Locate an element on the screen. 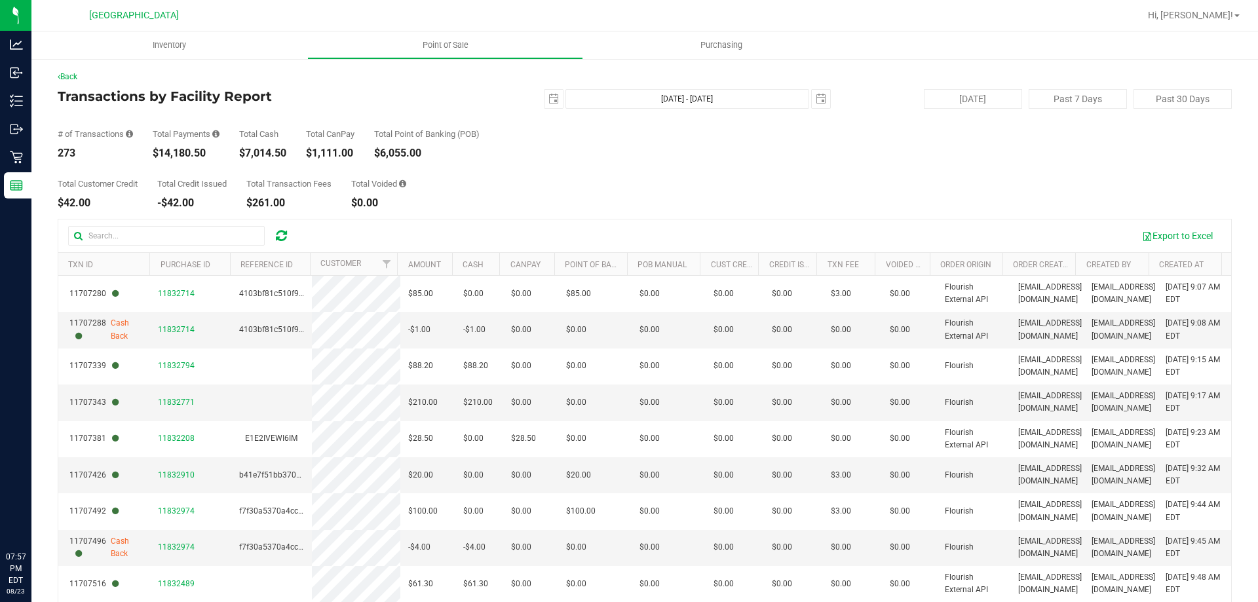 Image resolution: width=1258 pixels, height=602 pixels. span: $20.00 is located at coordinates (579, 475).